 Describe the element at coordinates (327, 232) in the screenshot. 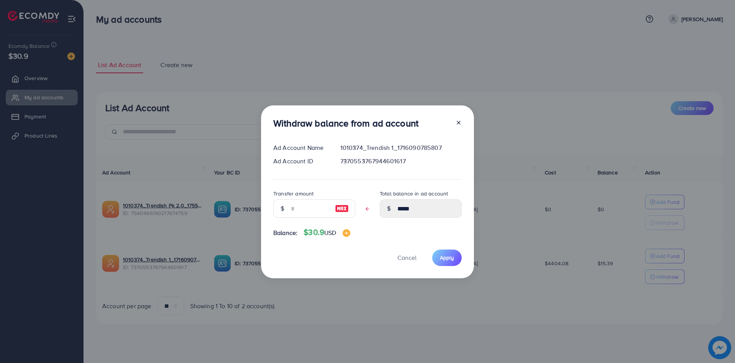

I see `h4: $30.9` at that location.